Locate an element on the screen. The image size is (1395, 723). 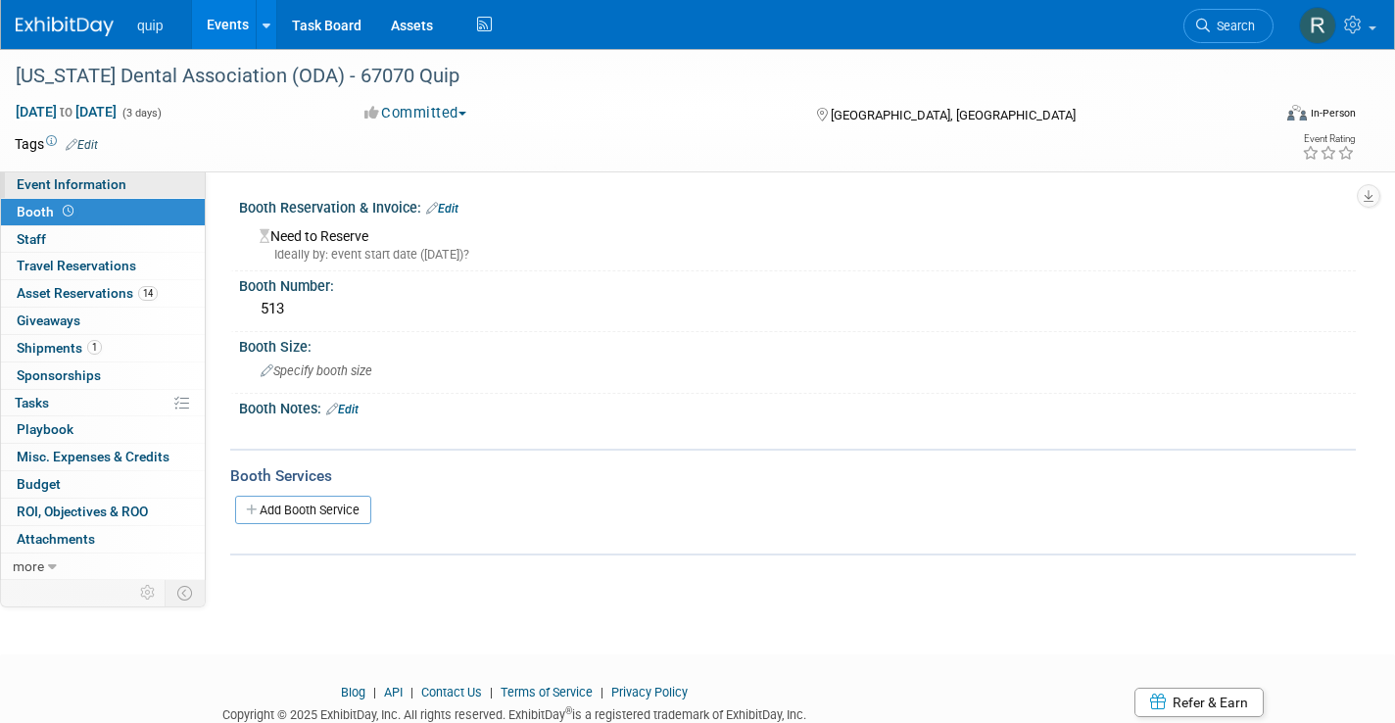
a: Staff is located at coordinates (103, 239).